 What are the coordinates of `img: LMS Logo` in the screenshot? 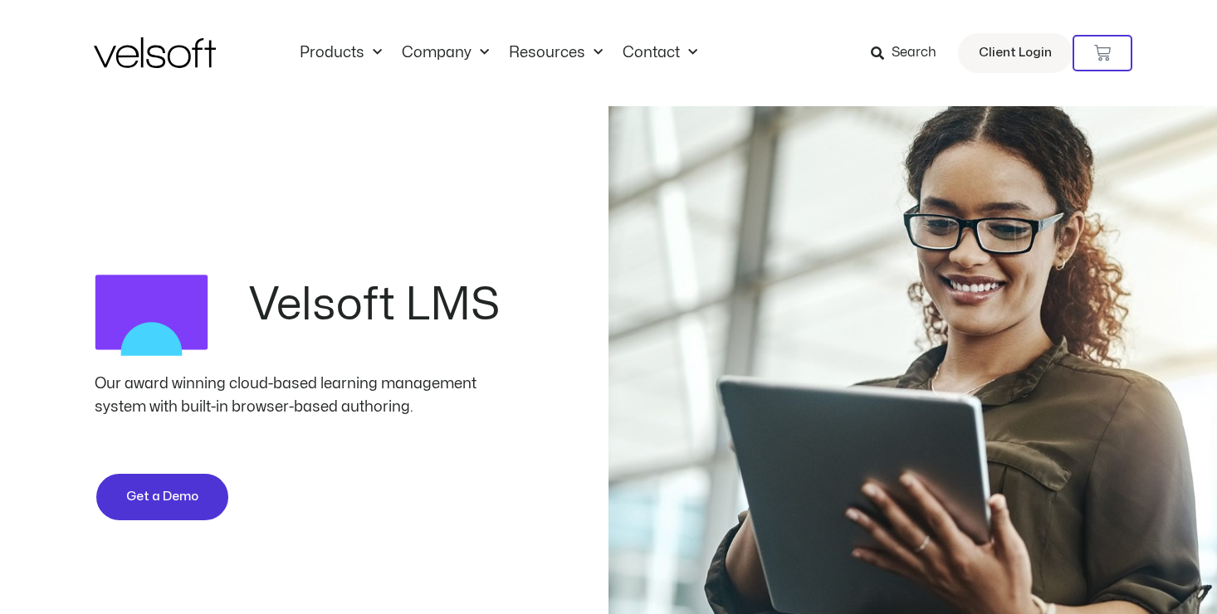 It's located at (152, 315).